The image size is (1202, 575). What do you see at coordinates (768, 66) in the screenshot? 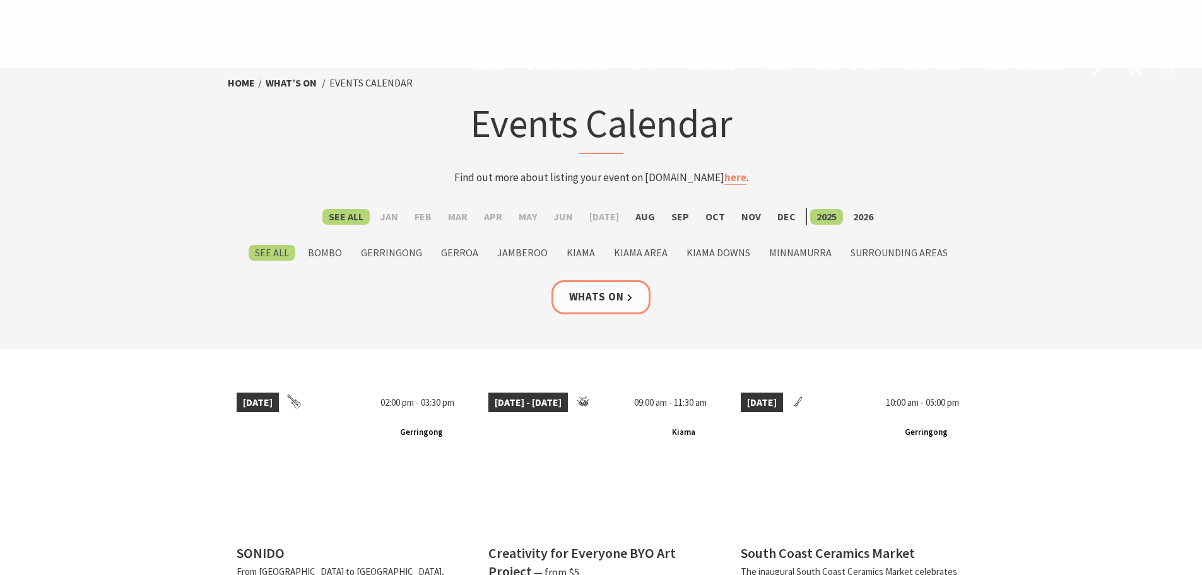
I see `nav: Main Menu` at bounding box center [768, 66].